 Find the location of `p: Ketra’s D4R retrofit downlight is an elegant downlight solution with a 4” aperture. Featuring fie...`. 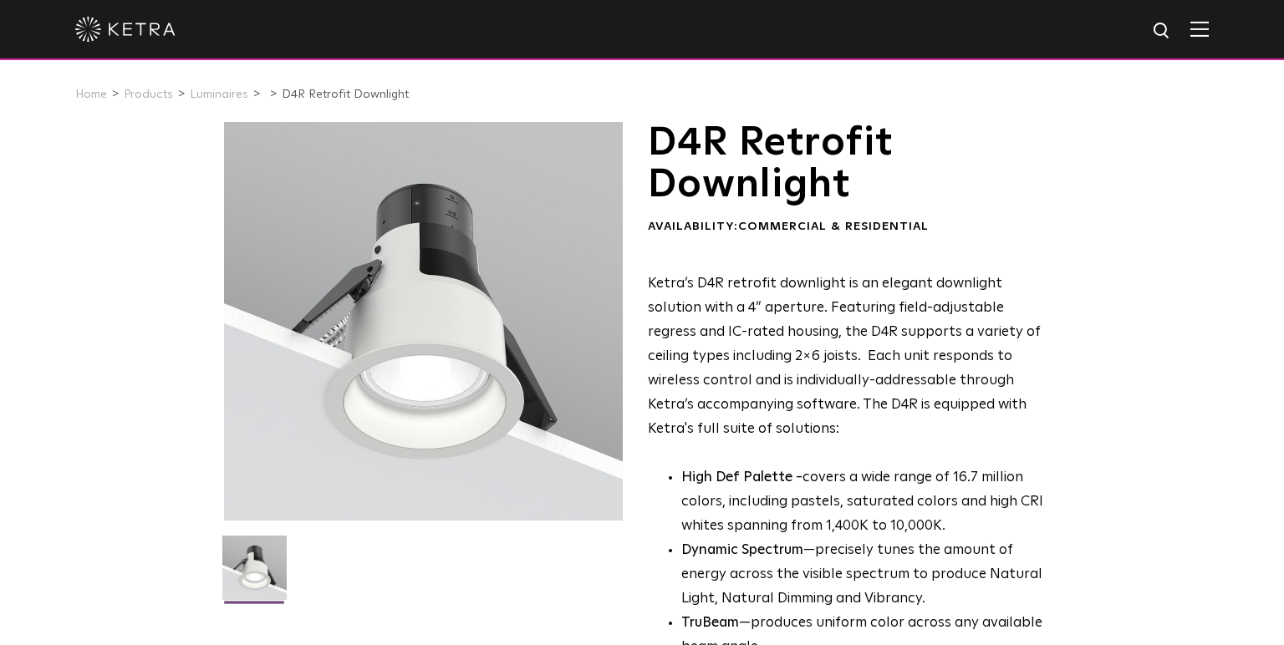

p: Ketra’s D4R retrofit downlight is an elegant downlight solution with a 4” aperture. Featuring fie... is located at coordinates (851, 357).